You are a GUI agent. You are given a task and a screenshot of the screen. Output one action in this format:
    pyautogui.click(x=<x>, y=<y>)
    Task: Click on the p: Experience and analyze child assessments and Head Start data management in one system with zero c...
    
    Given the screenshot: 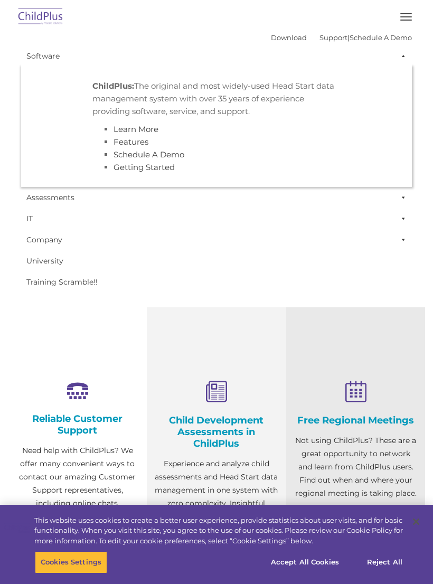 What is the action you would take?
    pyautogui.click(x=216, y=497)
    